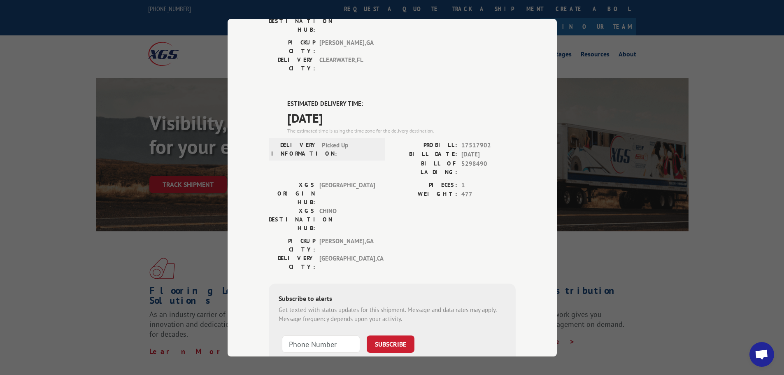 The height and width of the screenshot is (375, 784). Describe the element at coordinates (392, 314) in the screenshot. I see `div: Get texted with status updates for this shipment. Message and data rates may apply. Message frequ...` at that location.